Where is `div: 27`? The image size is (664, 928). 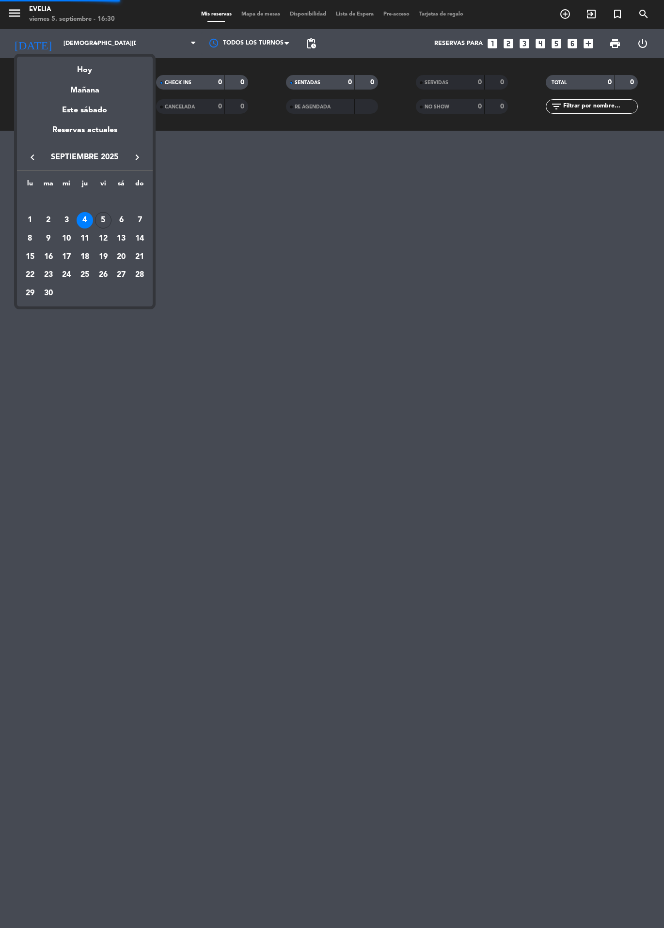 div: 27 is located at coordinates (121, 275).